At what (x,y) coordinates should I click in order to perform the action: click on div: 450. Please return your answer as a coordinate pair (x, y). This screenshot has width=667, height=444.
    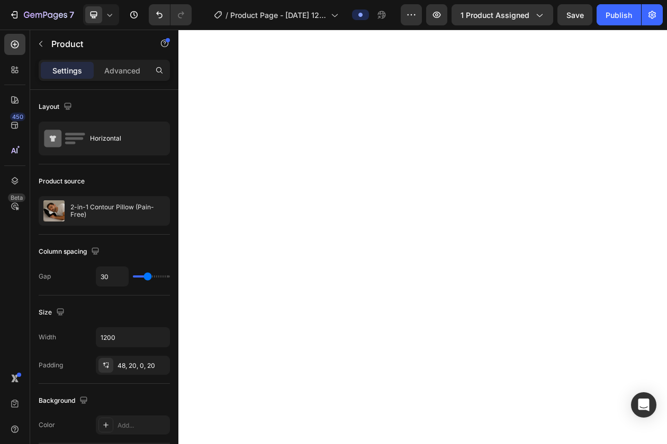
    Looking at the image, I should click on (17, 117).